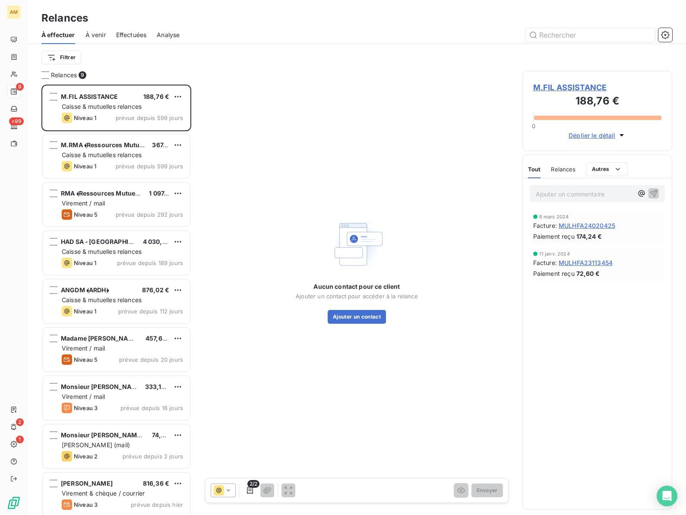  What do you see at coordinates (667, 496) in the screenshot?
I see `div: Open Intercom Messenger` at bounding box center [667, 496].